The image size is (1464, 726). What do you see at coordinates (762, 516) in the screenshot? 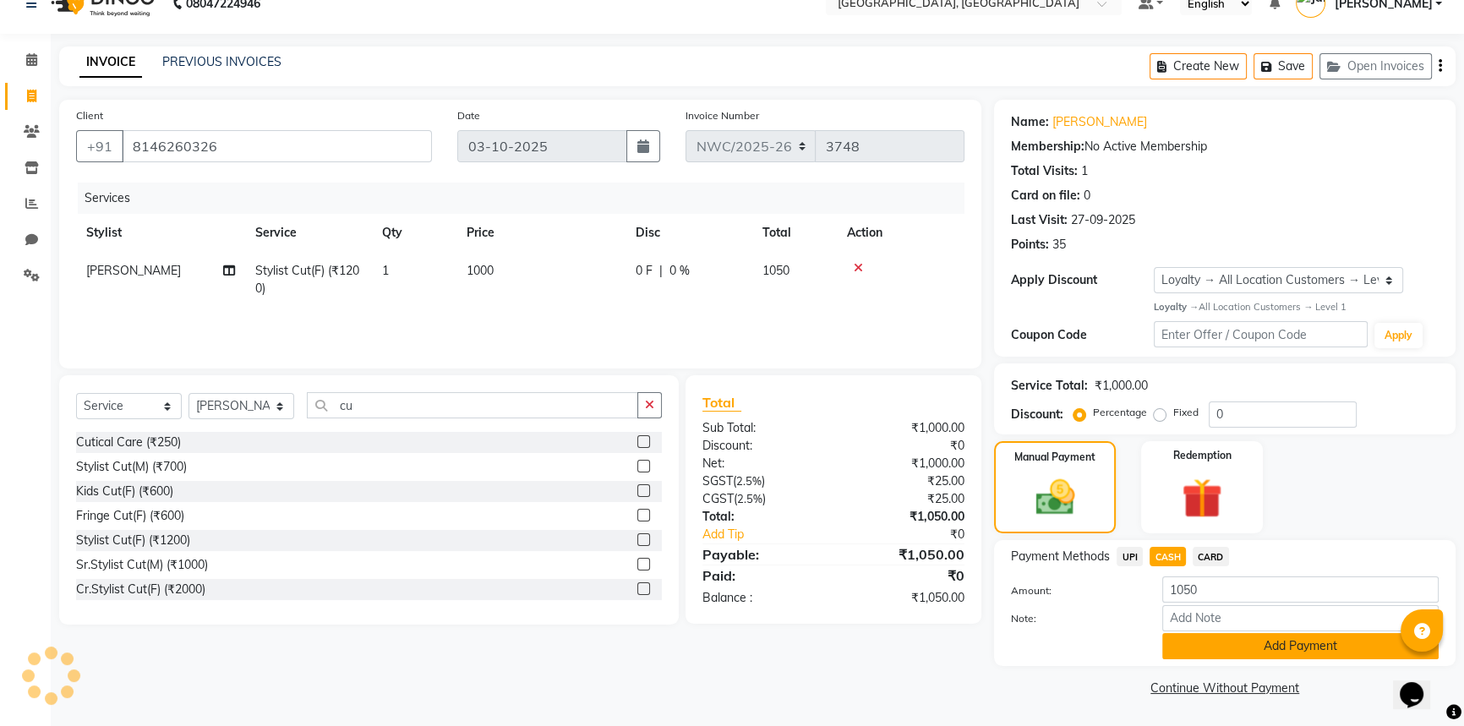
I see `div: Total:` at bounding box center [762, 516].